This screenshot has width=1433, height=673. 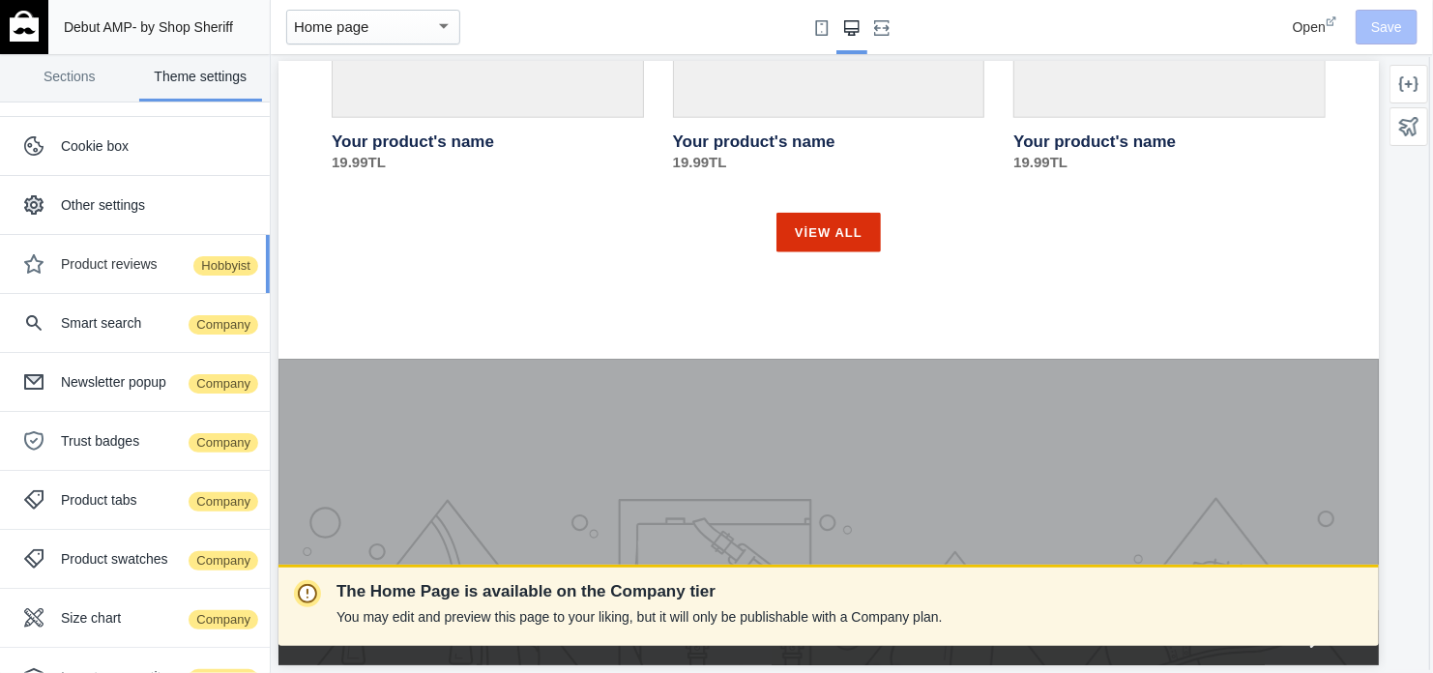 I want to click on a: View all products in the collection, so click(x=550, y=171).